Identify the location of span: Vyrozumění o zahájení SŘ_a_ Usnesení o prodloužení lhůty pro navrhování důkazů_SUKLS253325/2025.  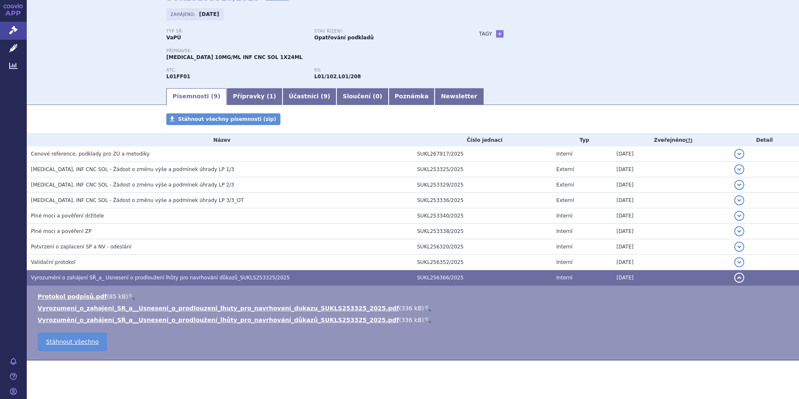
(160, 278).